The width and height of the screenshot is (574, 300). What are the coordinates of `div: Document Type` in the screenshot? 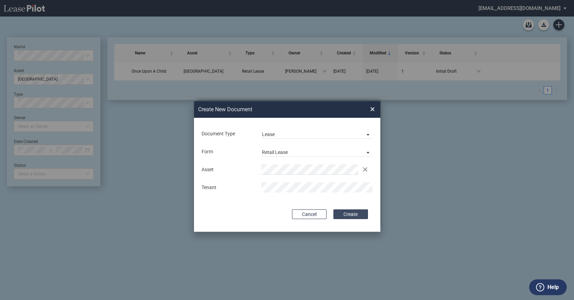 It's located at (227, 134).